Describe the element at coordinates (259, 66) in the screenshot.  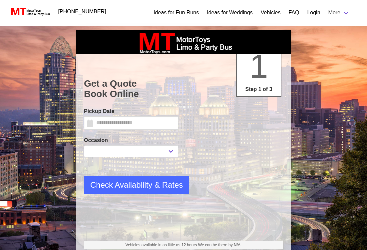
I see `span: 1` at that location.